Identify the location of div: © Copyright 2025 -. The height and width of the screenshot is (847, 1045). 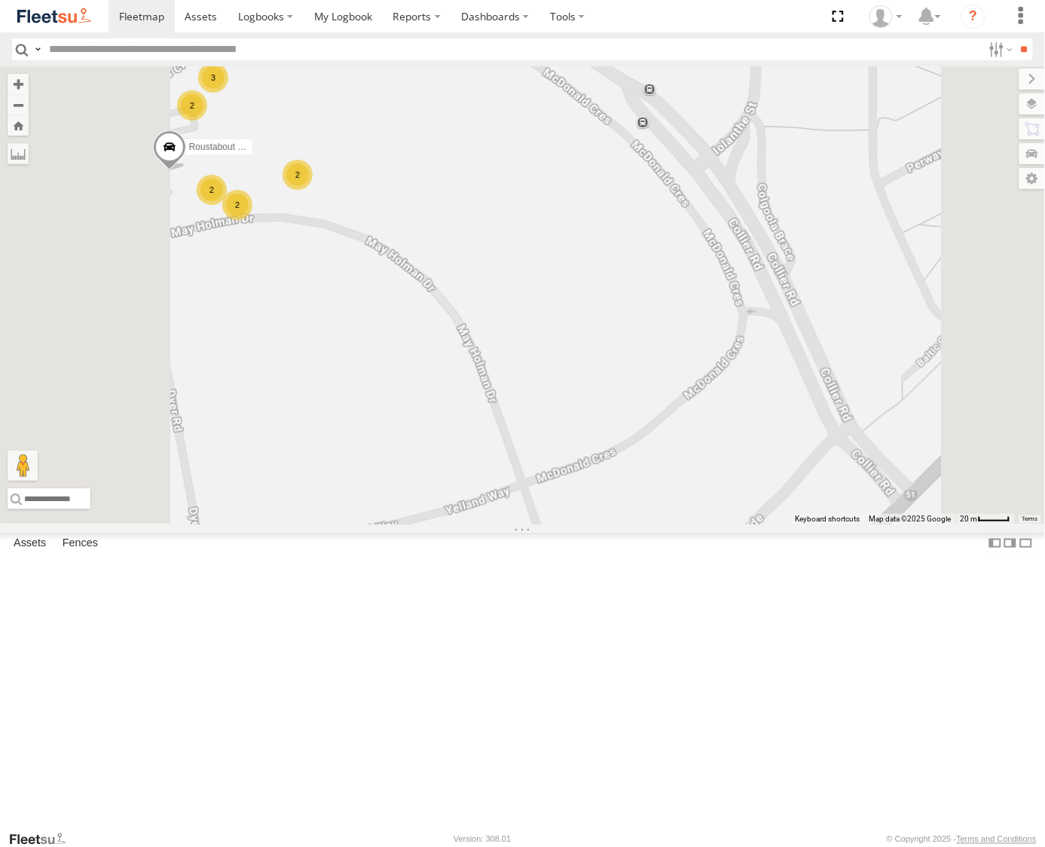
(962, 839).